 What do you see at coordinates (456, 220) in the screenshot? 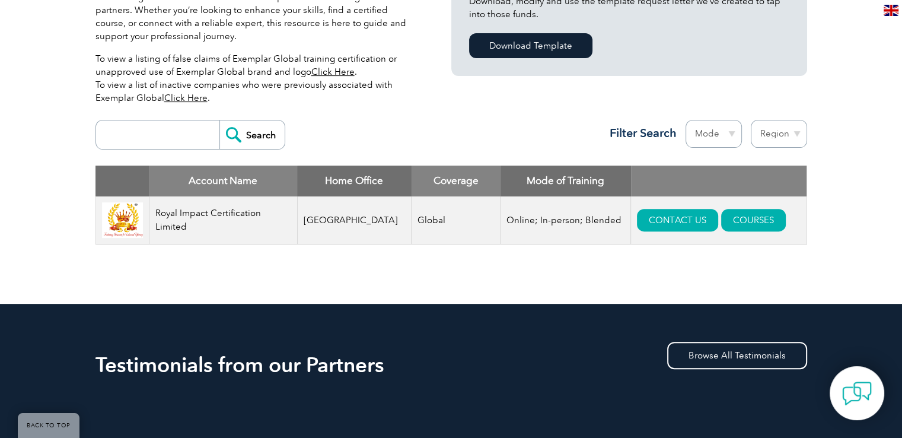
I see `td: Global` at bounding box center [456, 220].